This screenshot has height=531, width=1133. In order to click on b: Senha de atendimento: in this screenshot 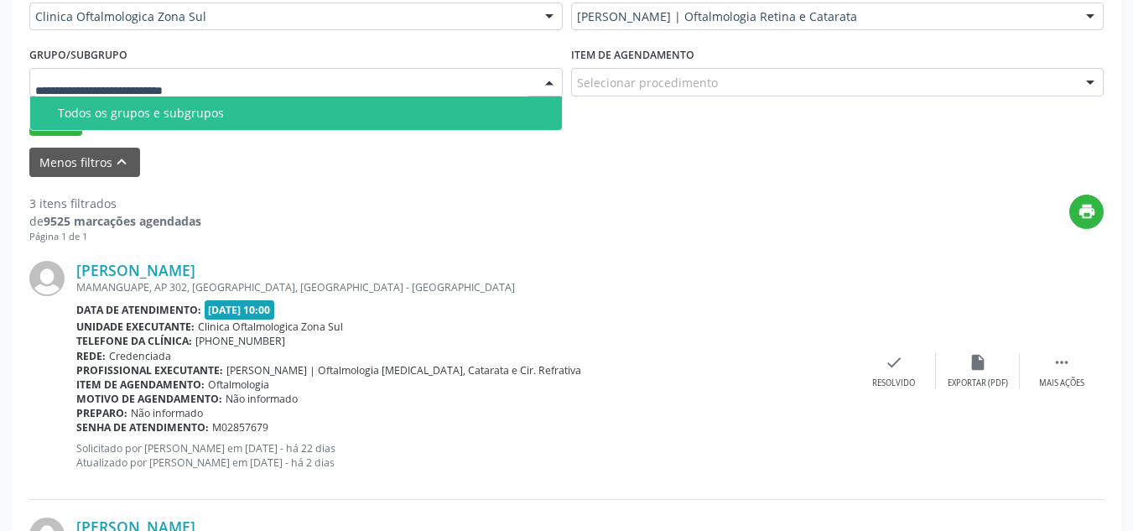, I will do `click(143, 427)`.